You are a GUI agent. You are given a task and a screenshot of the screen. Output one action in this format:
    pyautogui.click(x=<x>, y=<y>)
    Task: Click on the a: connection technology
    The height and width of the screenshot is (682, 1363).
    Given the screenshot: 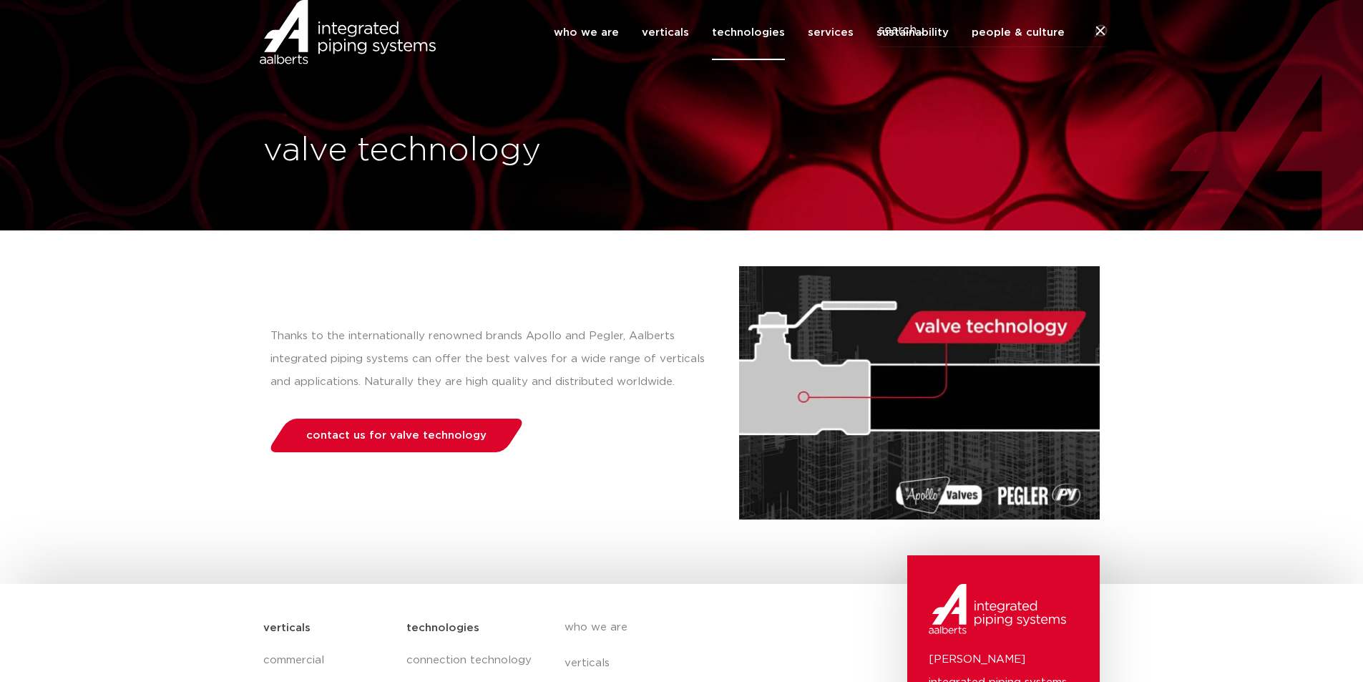 What is the action you would take?
    pyautogui.click(x=471, y=660)
    